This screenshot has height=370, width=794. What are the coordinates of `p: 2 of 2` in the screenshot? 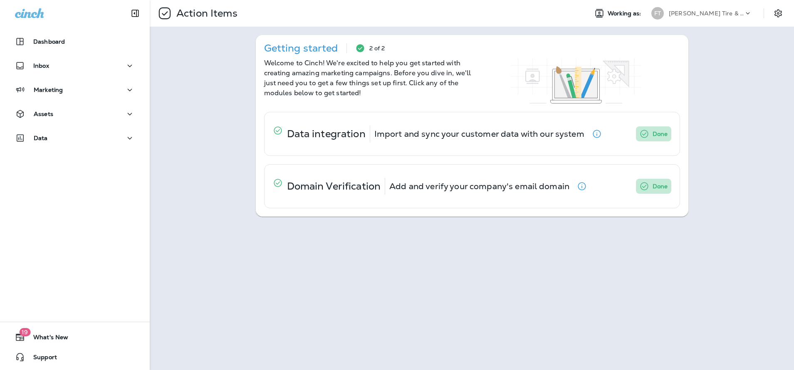 It's located at (377, 48).